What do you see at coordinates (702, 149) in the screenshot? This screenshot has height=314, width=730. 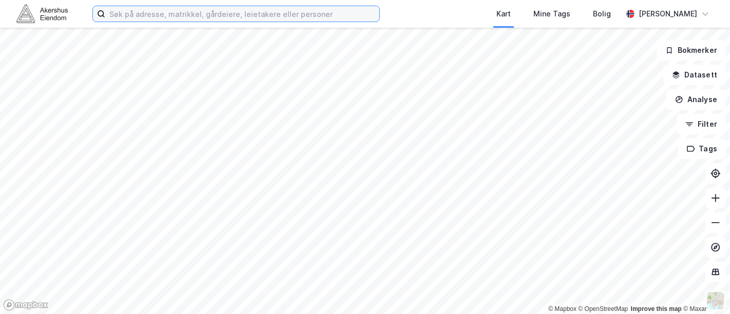 I see `button: Tags` at bounding box center [702, 149].